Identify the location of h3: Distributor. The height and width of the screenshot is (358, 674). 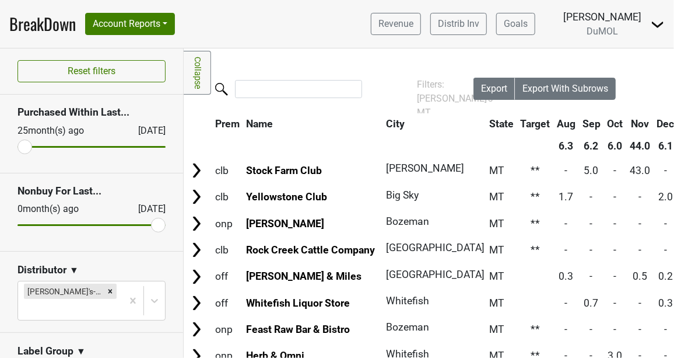
(42, 270).